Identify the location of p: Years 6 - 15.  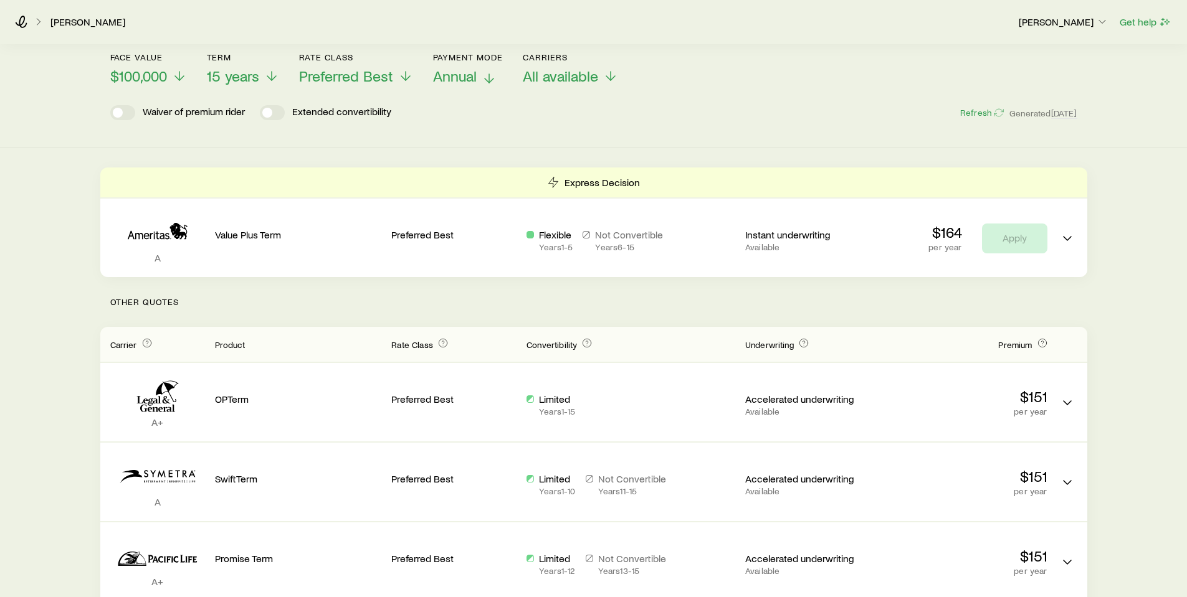
(629, 247).